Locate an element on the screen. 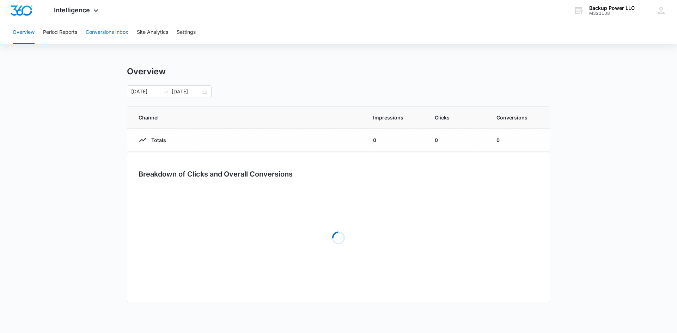 This screenshot has width=677, height=333. button: Site Analytics is located at coordinates (152, 32).